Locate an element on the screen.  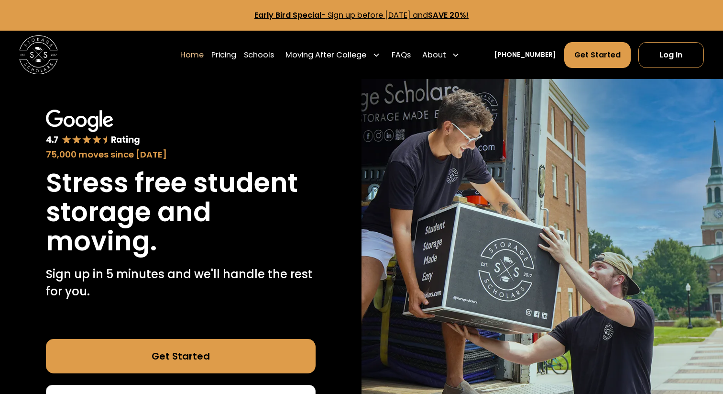
a: home is located at coordinates (38, 55).